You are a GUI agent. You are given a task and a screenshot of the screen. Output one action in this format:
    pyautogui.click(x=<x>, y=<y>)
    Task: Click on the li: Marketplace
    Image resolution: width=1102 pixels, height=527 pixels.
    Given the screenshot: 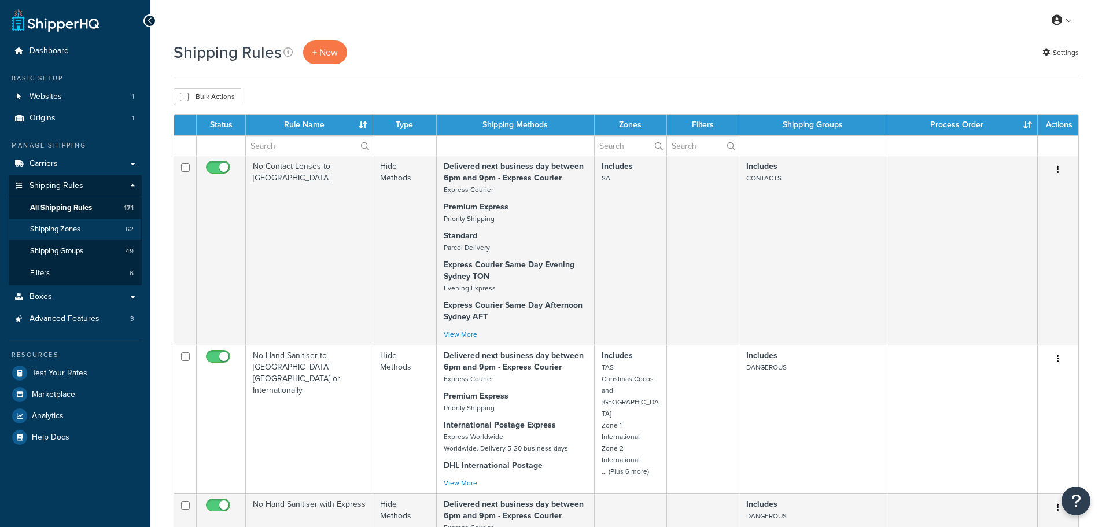 What is the action you would take?
    pyautogui.click(x=75, y=395)
    